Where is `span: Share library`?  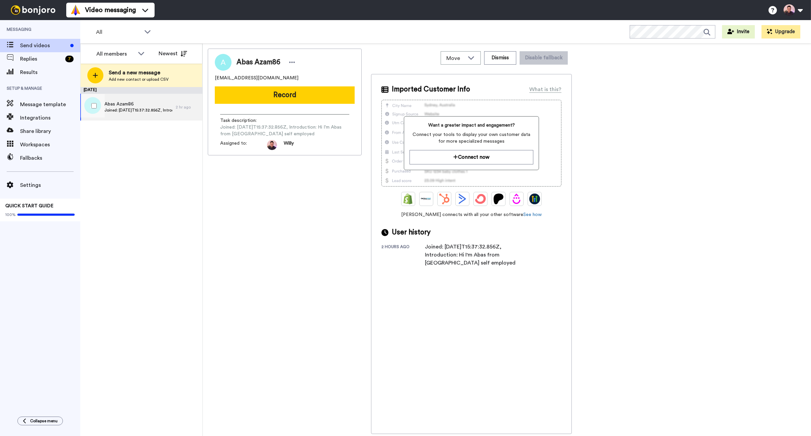 span: Share library is located at coordinates (50, 131).